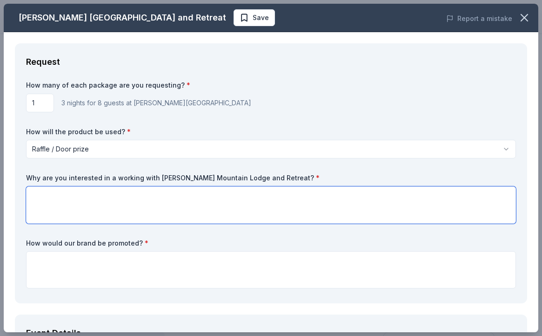 The height and width of the screenshot is (336, 542). What do you see at coordinates (479, 19) in the screenshot?
I see `button: Report a mistake` at bounding box center [479, 19].